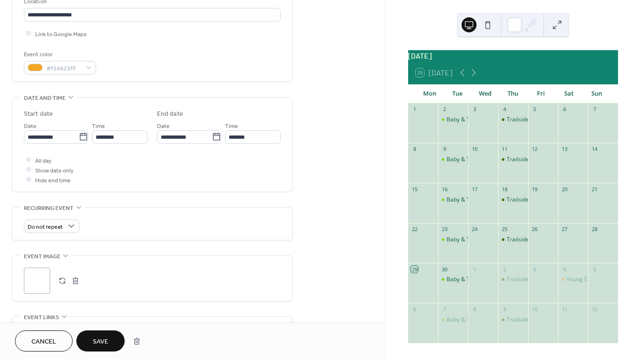 Image resolution: width=641 pixels, height=359 pixels. What do you see at coordinates (541, 94) in the screenshot?
I see `div: Fri` at bounding box center [541, 94].